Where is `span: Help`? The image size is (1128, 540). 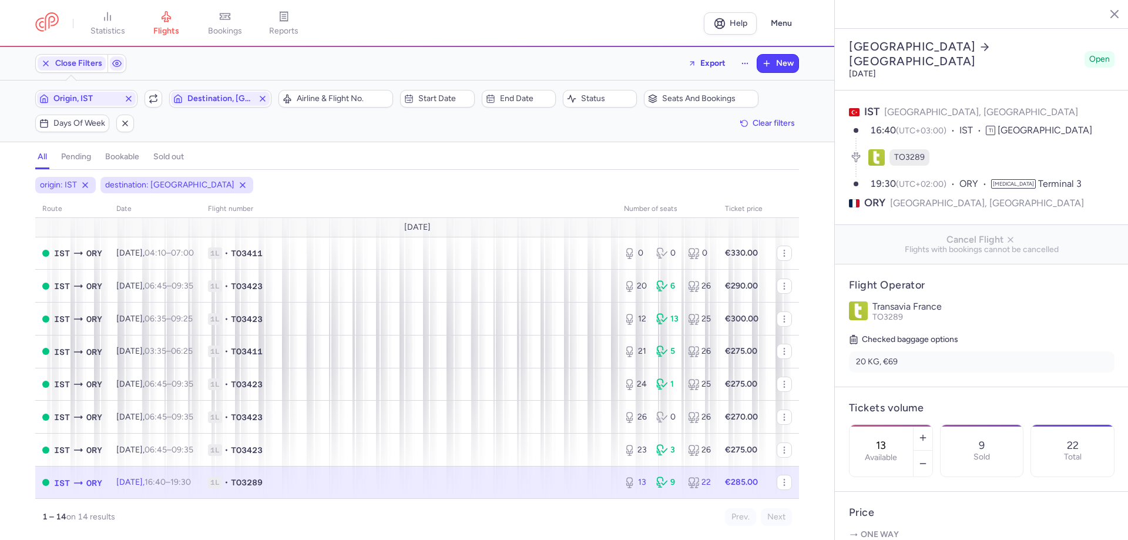
span: Help is located at coordinates (739, 23).